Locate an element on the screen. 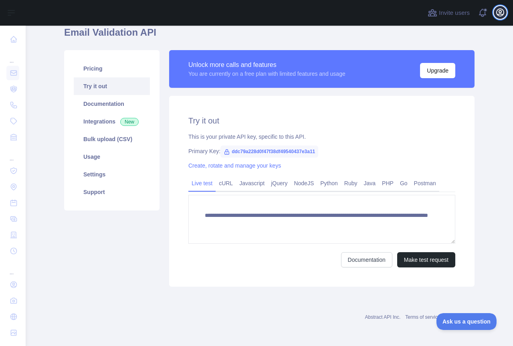  h1: Email Validation API is located at coordinates (269, 36).